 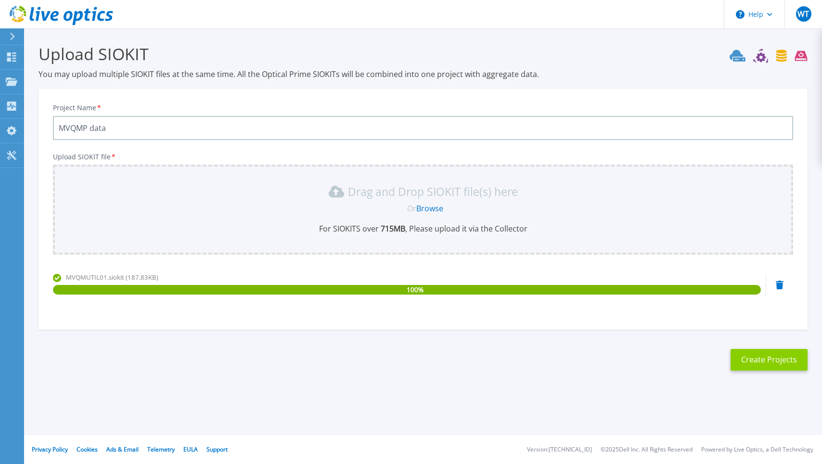 I want to click on input: Enter Project Name, so click(x=423, y=128).